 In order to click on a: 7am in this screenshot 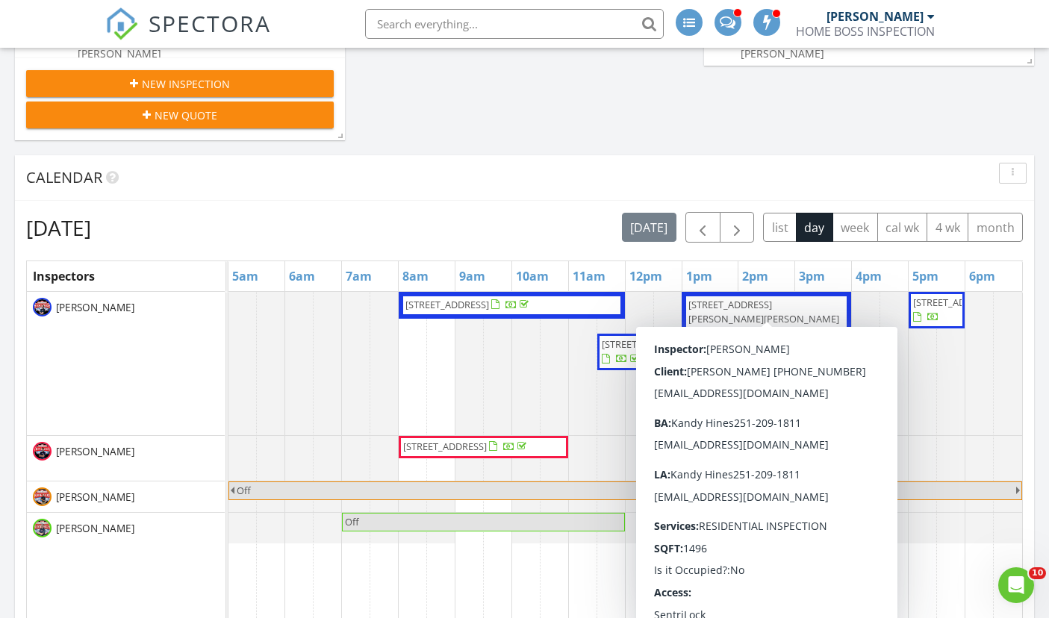, I will do `click(358, 276)`.